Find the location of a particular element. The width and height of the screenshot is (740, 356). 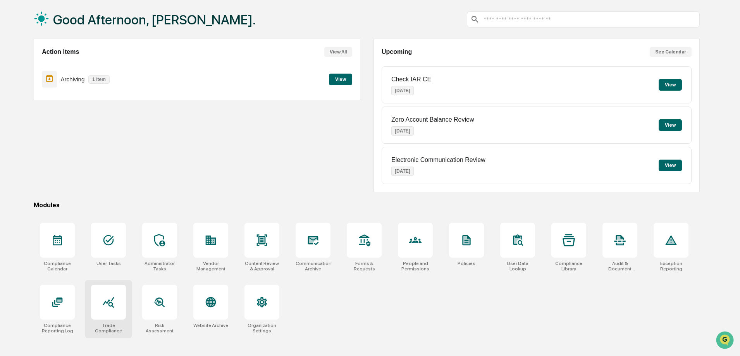

h2: Upcoming is located at coordinates (397, 52).